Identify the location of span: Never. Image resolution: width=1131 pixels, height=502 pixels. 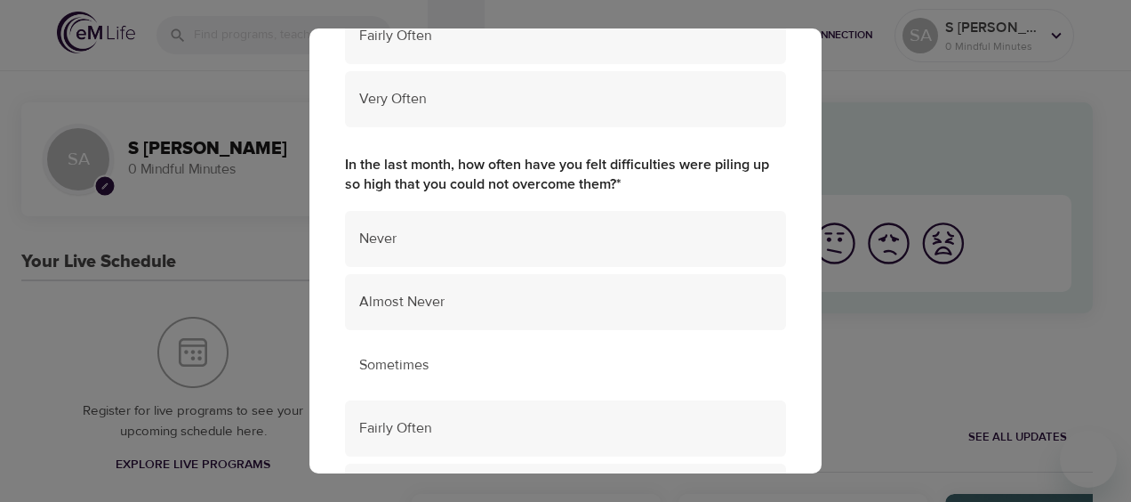
(566, 238).